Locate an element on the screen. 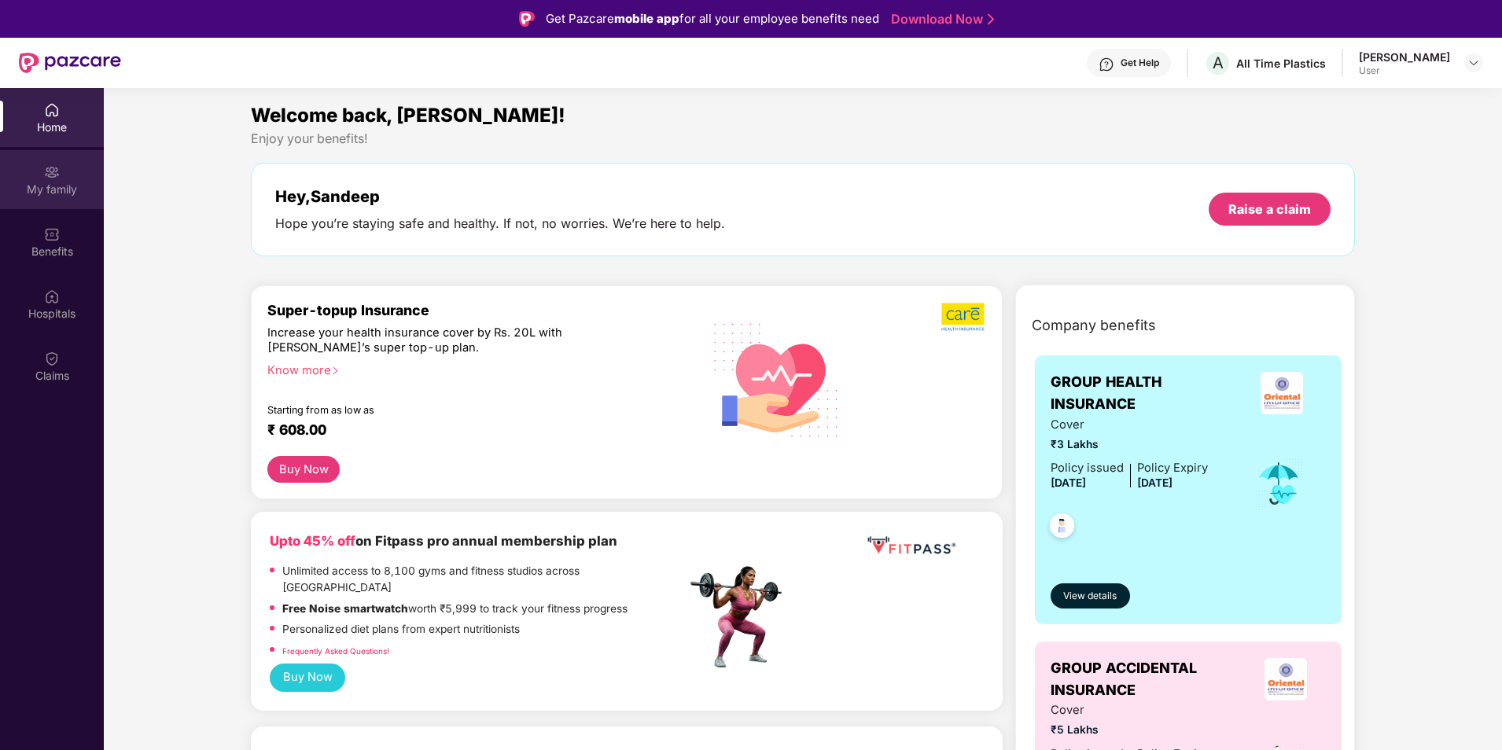 This screenshot has height=750, width=1502. img: Logo is located at coordinates (527, 19).